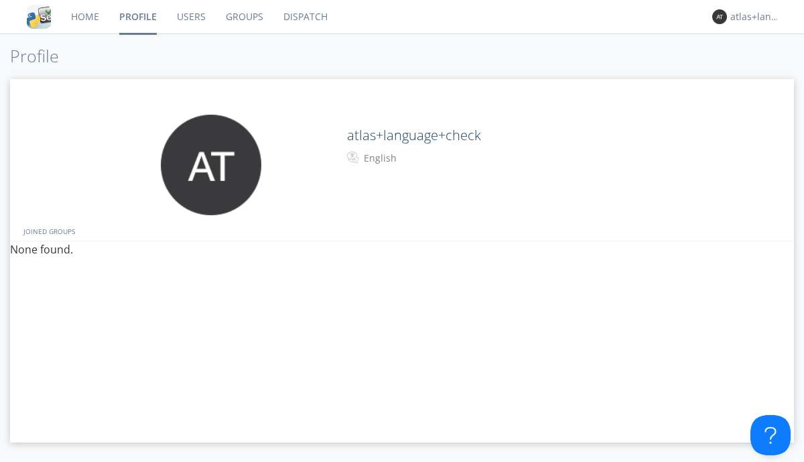 This screenshot has width=804, height=462. Describe the element at coordinates (402, 56) in the screenshot. I see `h1: Profile` at that location.